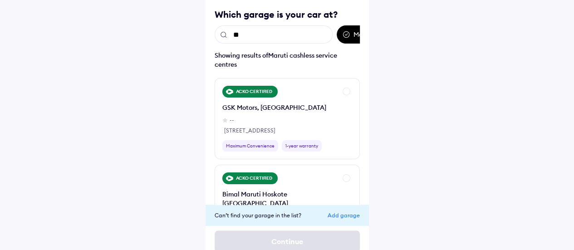  What do you see at coordinates (344, 215) in the screenshot?
I see `div: Add garage` at bounding box center [344, 215].